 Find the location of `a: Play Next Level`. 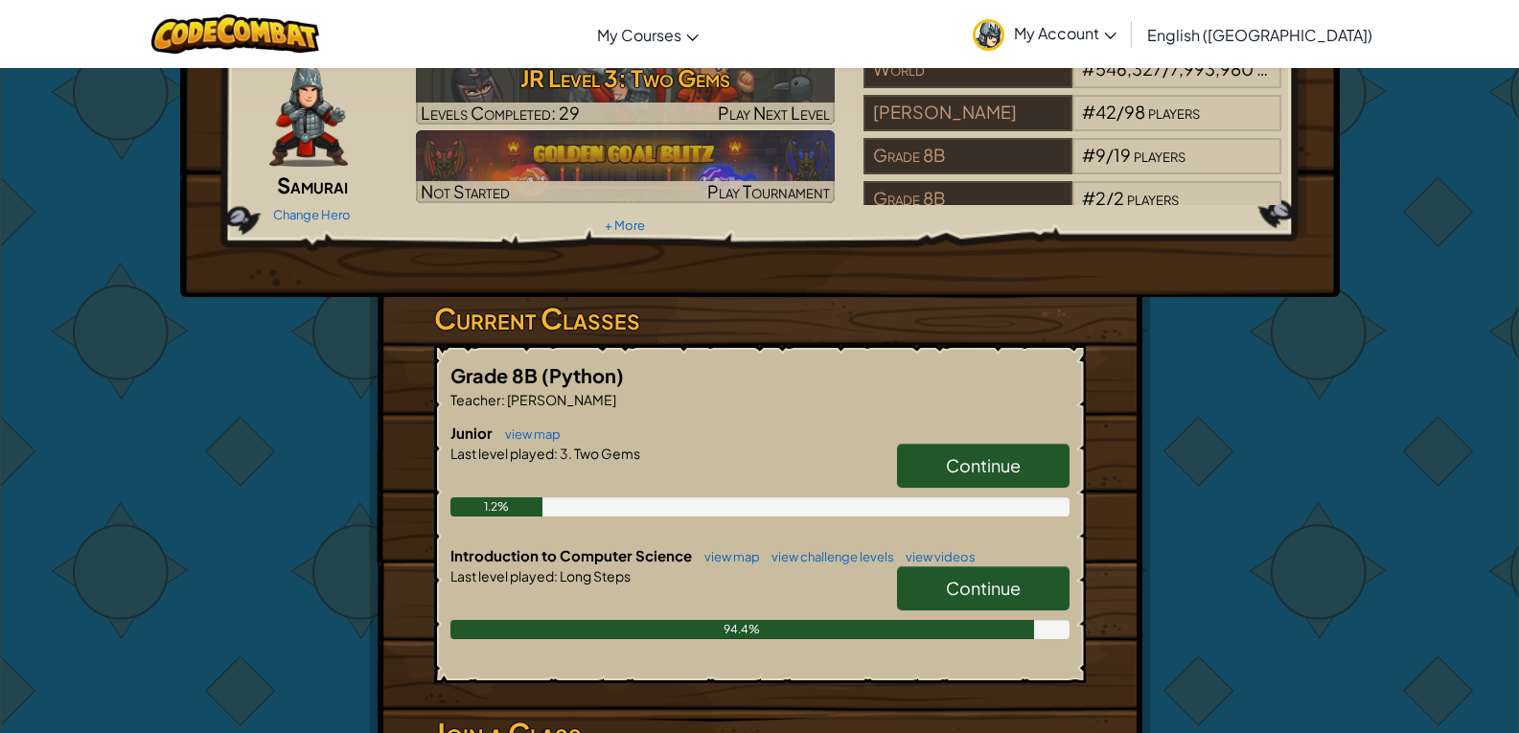

a: Play Next Level is located at coordinates (625, 88).